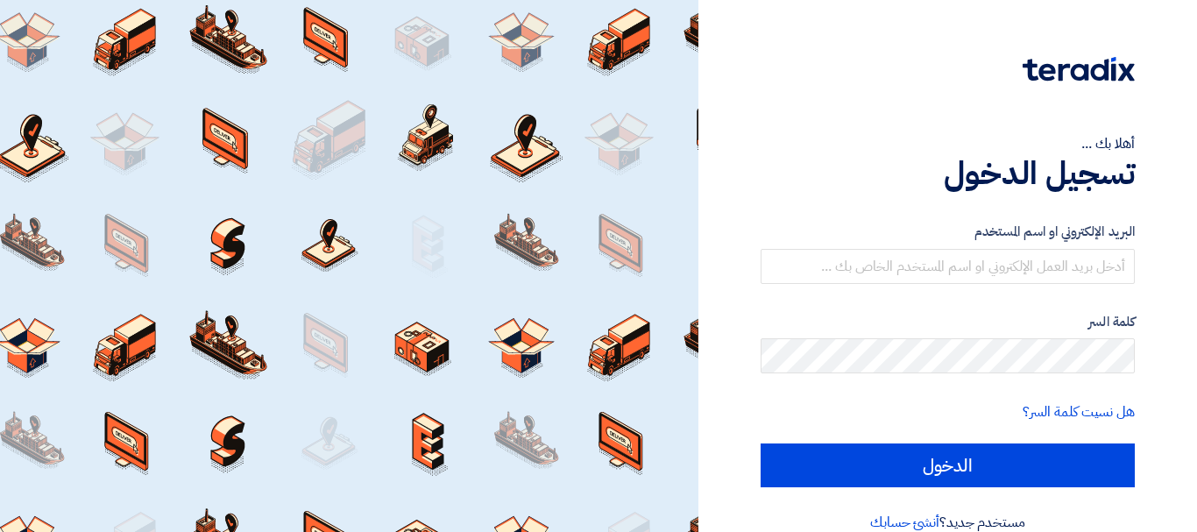  What do you see at coordinates (947, 174) in the screenshot?
I see `h1: تسجيل الدخول` at bounding box center [947, 174].